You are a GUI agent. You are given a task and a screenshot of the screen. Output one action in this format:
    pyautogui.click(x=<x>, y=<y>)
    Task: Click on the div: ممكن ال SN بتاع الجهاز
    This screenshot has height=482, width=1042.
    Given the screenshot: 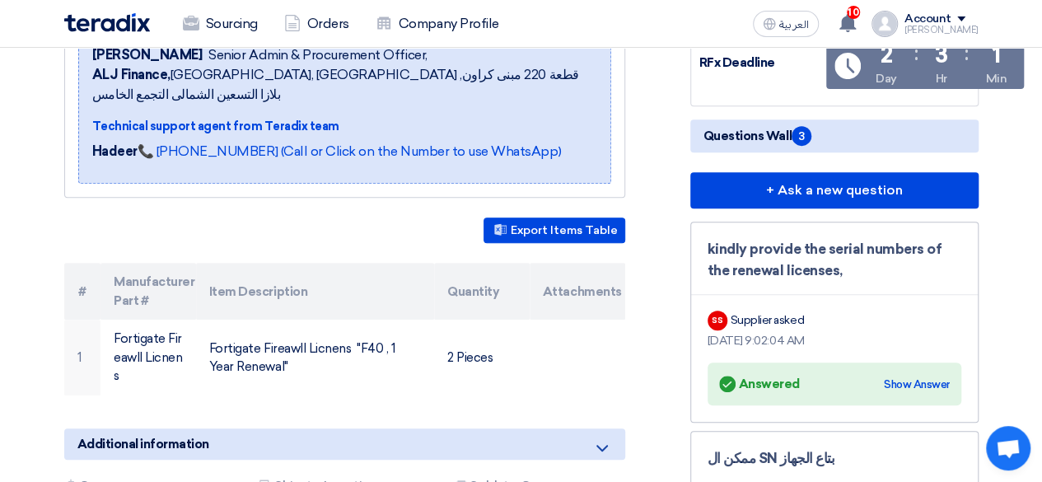 What is the action you would take?
    pyautogui.click(x=835, y=459)
    